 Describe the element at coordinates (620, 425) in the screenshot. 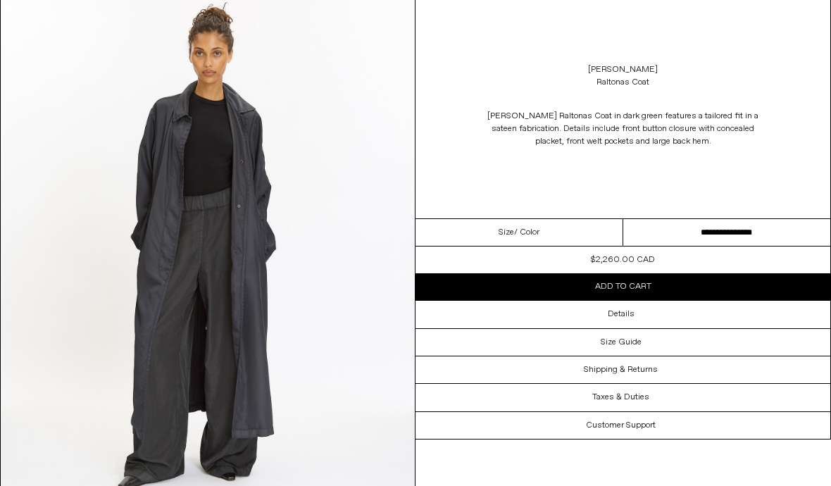

I see `h3: Customer Support` at that location.